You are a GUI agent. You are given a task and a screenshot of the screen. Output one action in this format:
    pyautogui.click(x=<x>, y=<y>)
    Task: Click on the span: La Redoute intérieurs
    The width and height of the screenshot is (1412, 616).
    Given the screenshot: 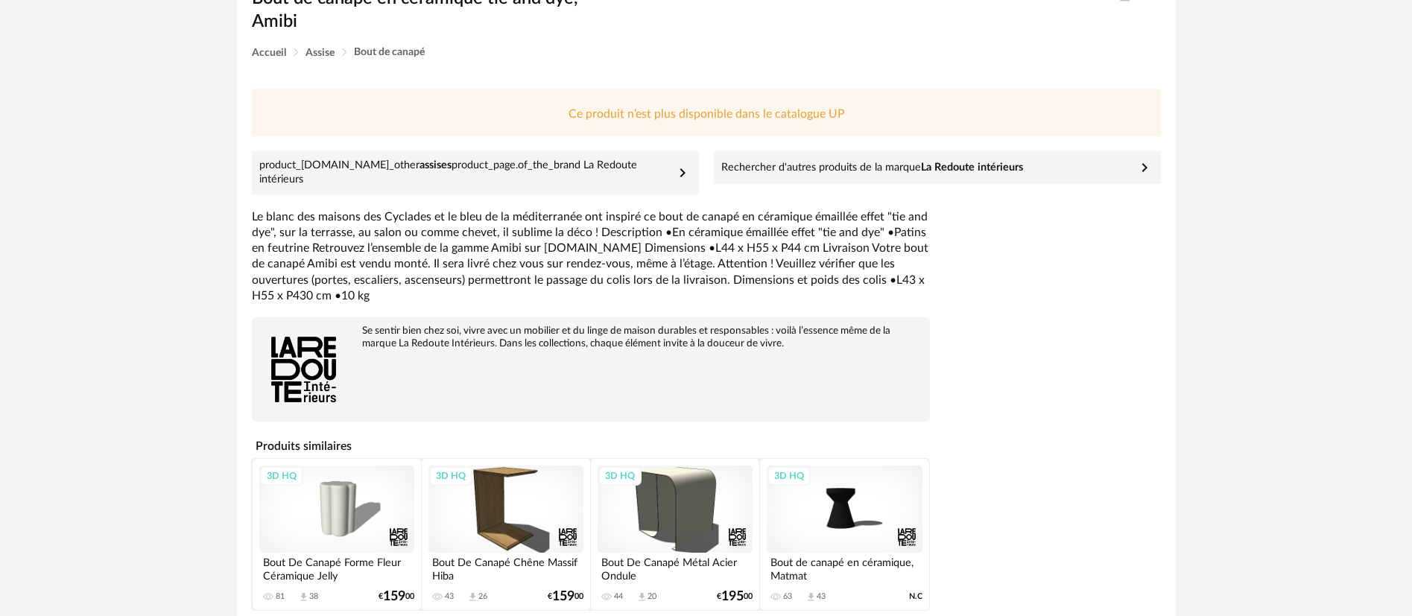 What is the action you would take?
    pyautogui.click(x=971, y=167)
    